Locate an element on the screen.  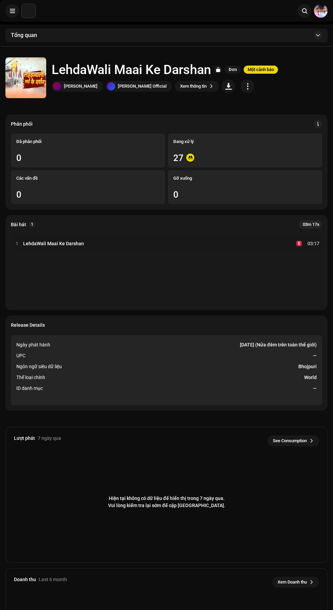
div: Lượt phát is located at coordinates (24, 438).